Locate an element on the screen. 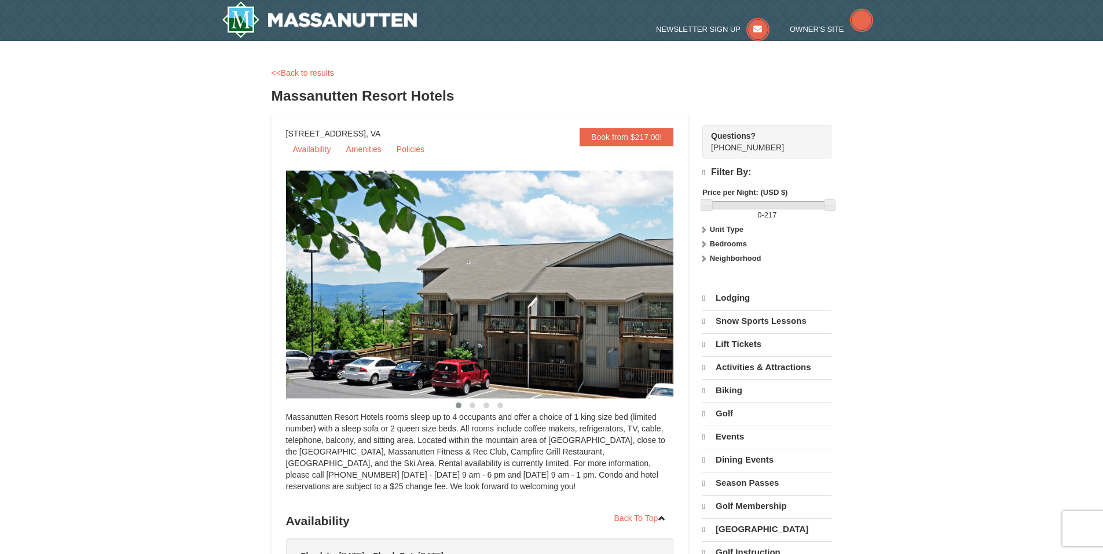 The width and height of the screenshot is (1103, 554). a: <<Back to results is located at coordinates (303, 73).